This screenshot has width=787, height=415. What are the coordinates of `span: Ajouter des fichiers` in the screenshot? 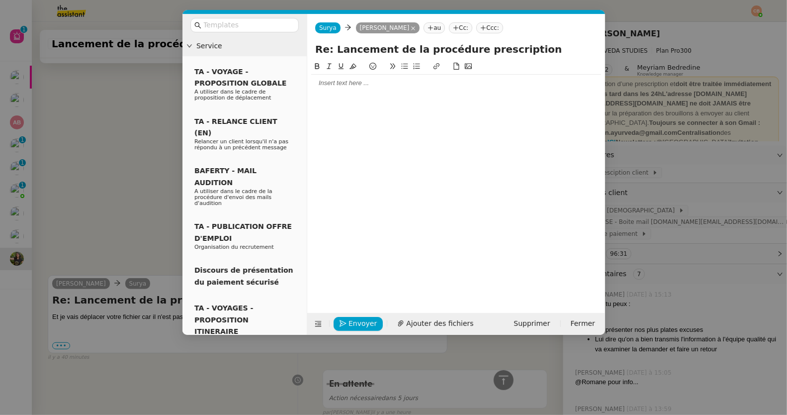 It's located at (440, 323).